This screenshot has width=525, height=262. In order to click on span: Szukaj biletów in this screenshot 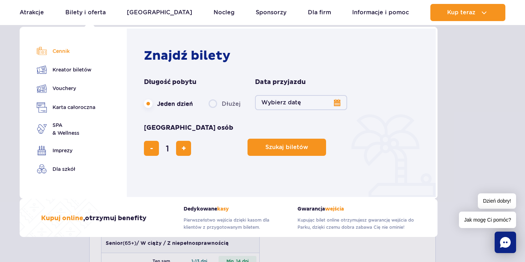, I will do `click(287, 147)`.